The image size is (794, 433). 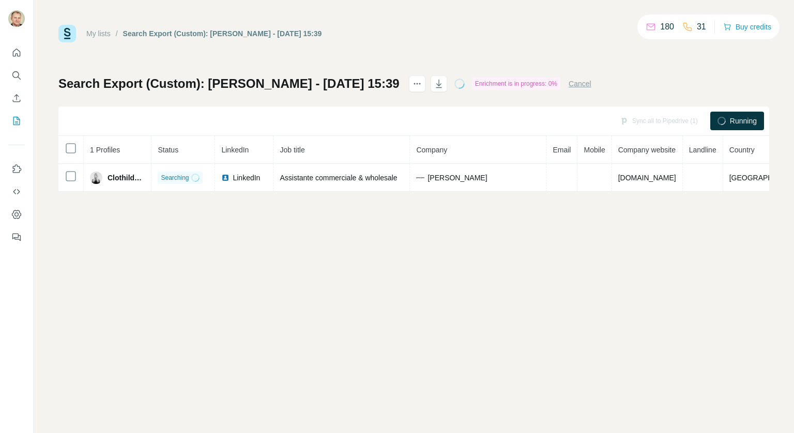 What do you see at coordinates (432, 150) in the screenshot?
I see `span: Company` at bounding box center [432, 150].